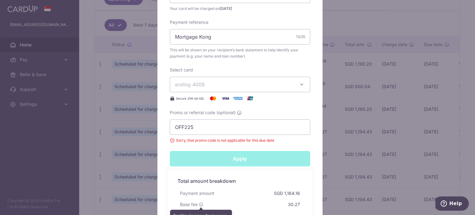 The height and width of the screenshot is (215, 475). I want to click on h5: Total amount breakdown, so click(240, 181).